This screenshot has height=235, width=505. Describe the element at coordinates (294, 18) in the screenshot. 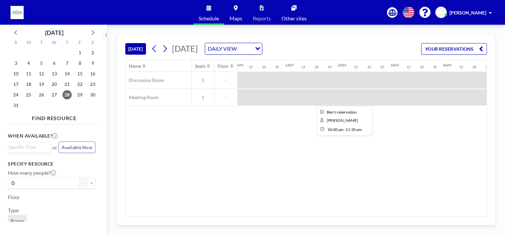

I see `span: Other sites` at that location.